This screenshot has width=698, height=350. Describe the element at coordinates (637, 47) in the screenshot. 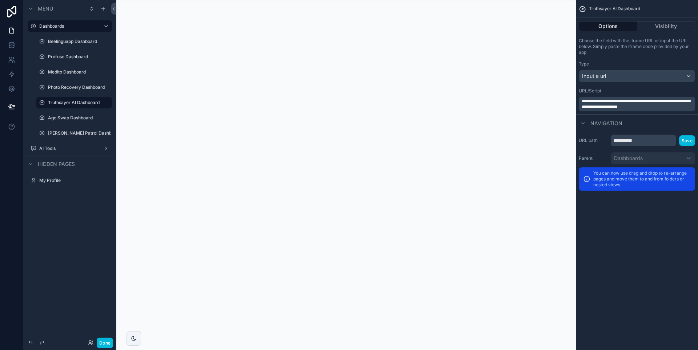

I see `p: Choose the field with the iframe URL or input the URL below. Simply paste the iframe code provide...` at that location.